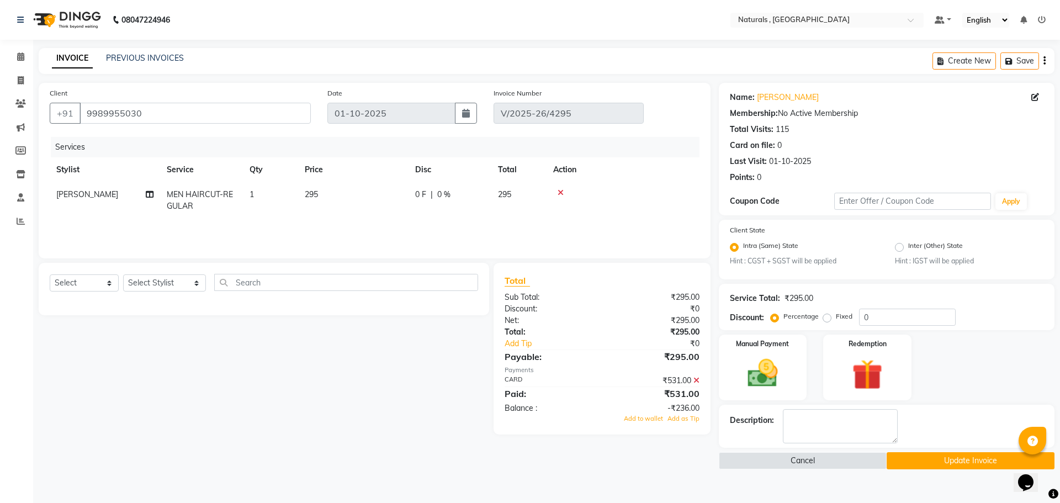 The height and width of the screenshot is (503, 1060). Describe the element at coordinates (252, 194) in the screenshot. I see `span: 1` at that location.